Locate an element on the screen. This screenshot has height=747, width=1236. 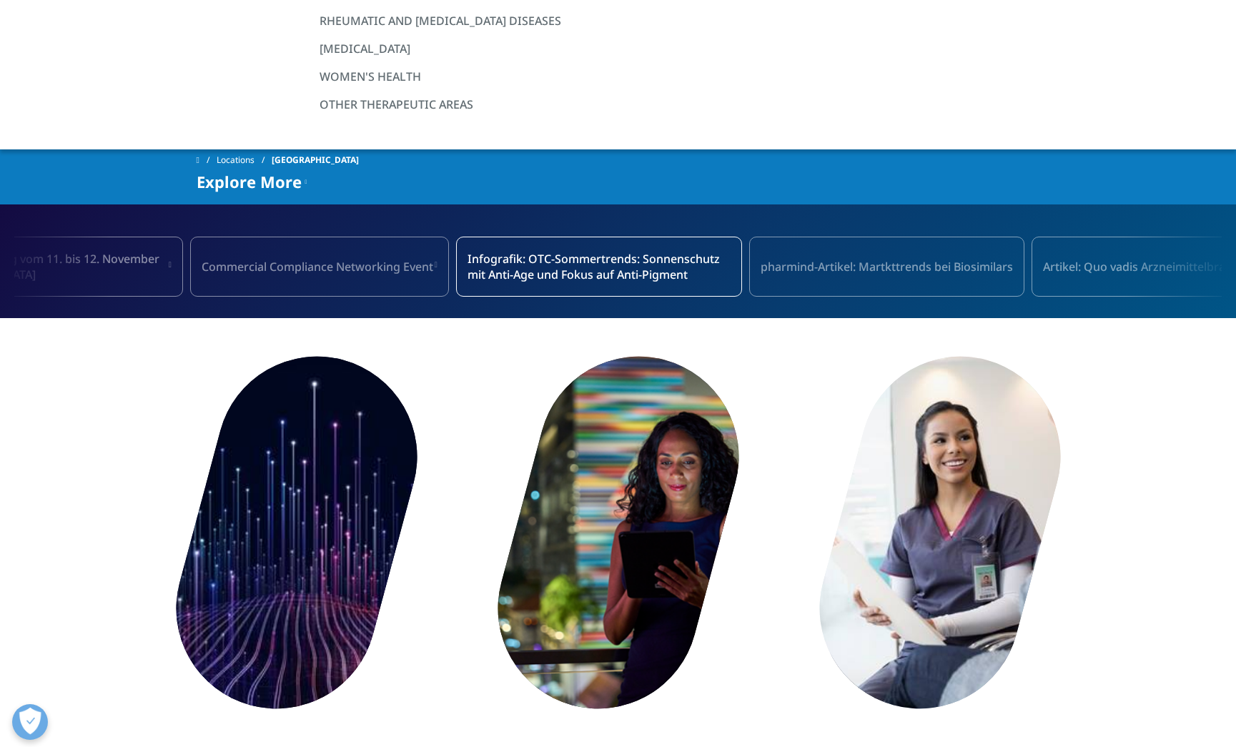
div: 3 / 24 is located at coordinates (599, 267).